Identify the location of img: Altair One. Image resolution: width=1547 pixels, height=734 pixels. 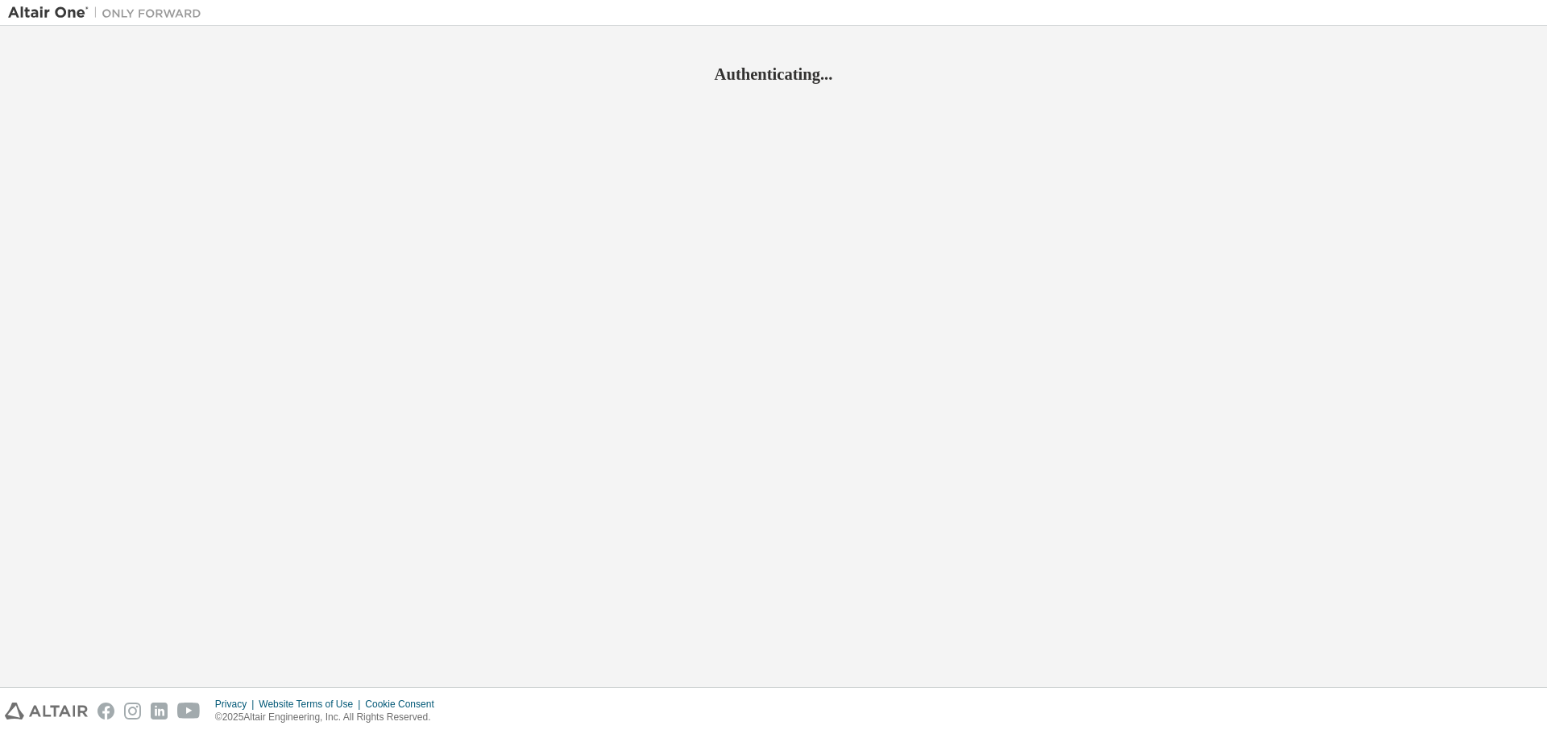
(109, 13).